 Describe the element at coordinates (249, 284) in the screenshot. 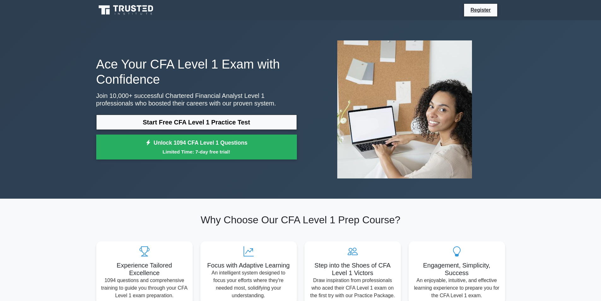

I see `p: An intelligent system designed to focus your efforts where they're needed most, solidifying your ...` at that location.